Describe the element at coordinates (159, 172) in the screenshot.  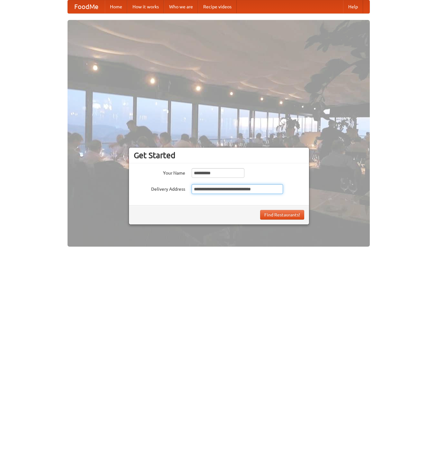
I see `label: Your Name` at that location.